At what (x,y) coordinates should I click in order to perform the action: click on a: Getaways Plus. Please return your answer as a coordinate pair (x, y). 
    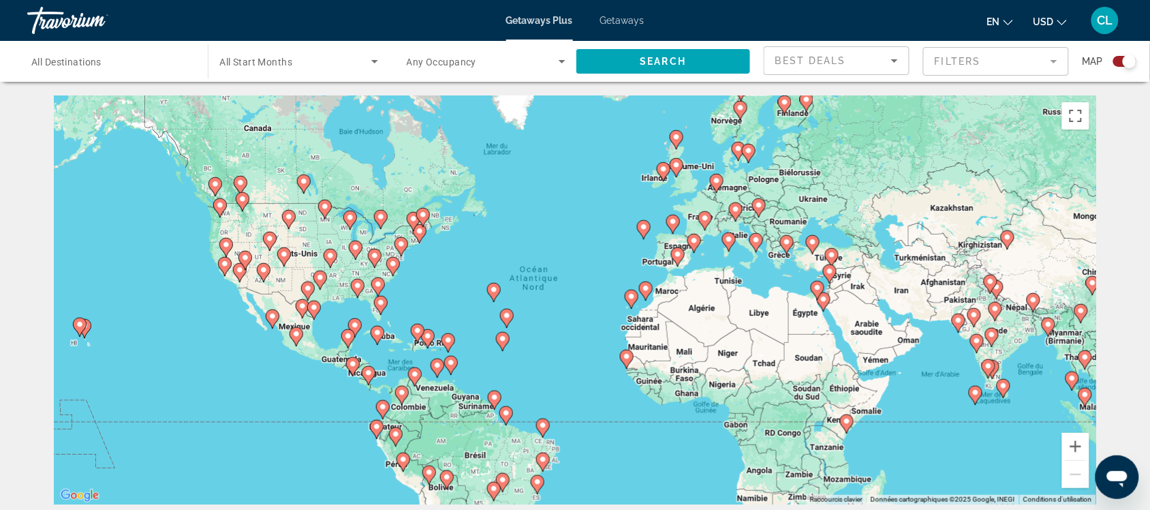
    Looking at the image, I should click on (540, 20).